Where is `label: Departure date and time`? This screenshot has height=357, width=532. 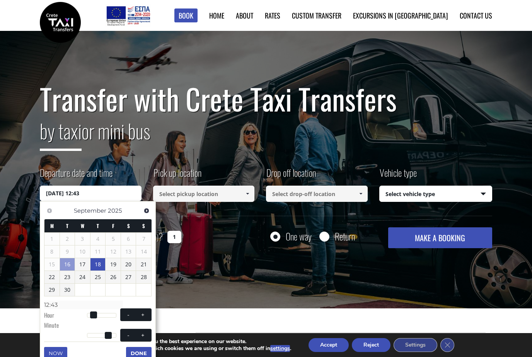 label: Departure date and time is located at coordinates (76, 176).